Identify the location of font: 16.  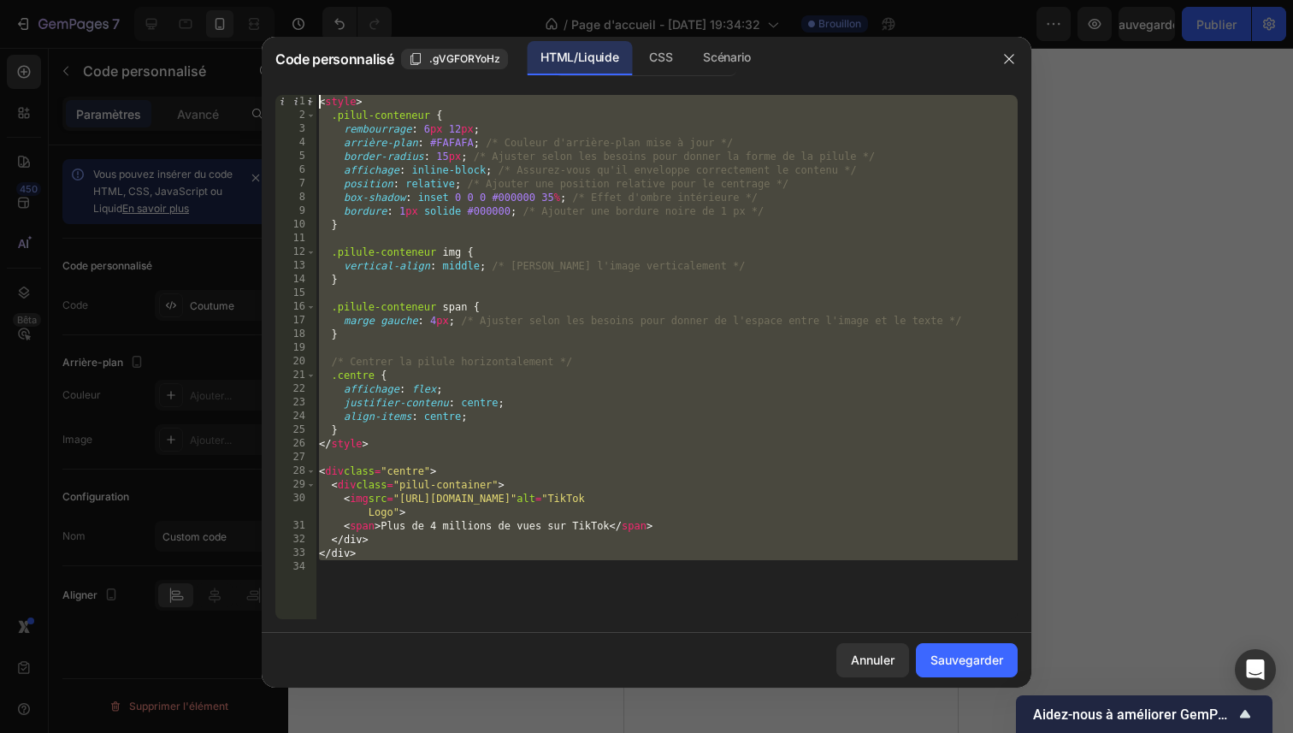
(299, 306).